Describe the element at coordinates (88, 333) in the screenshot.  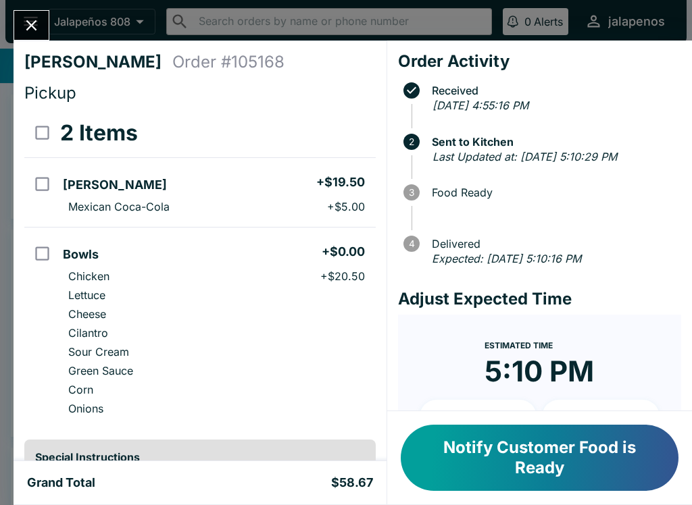
I see `p: Cilantro` at that location.